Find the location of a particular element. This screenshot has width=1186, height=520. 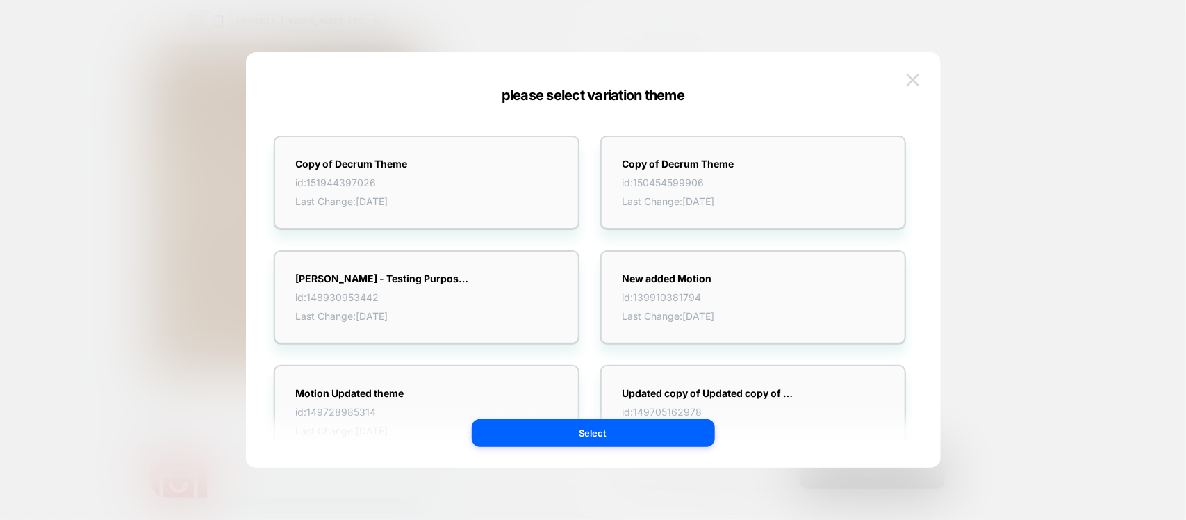

div: please select variation theme is located at coordinates (593, 95).